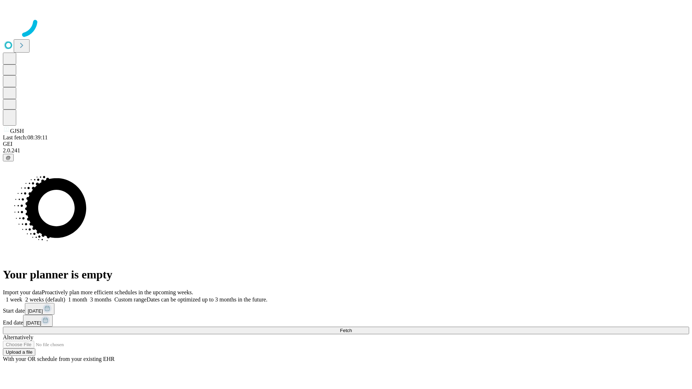 This screenshot has height=389, width=692. Describe the element at coordinates (346, 151) in the screenshot. I see `div: 2.0.241` at that location.